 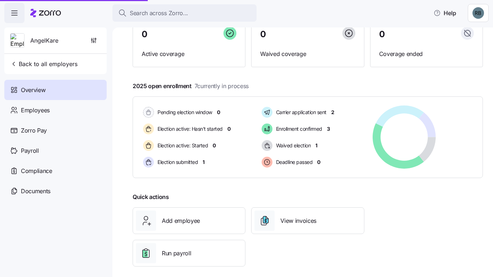 I want to click on span: Documents, so click(x=36, y=191).